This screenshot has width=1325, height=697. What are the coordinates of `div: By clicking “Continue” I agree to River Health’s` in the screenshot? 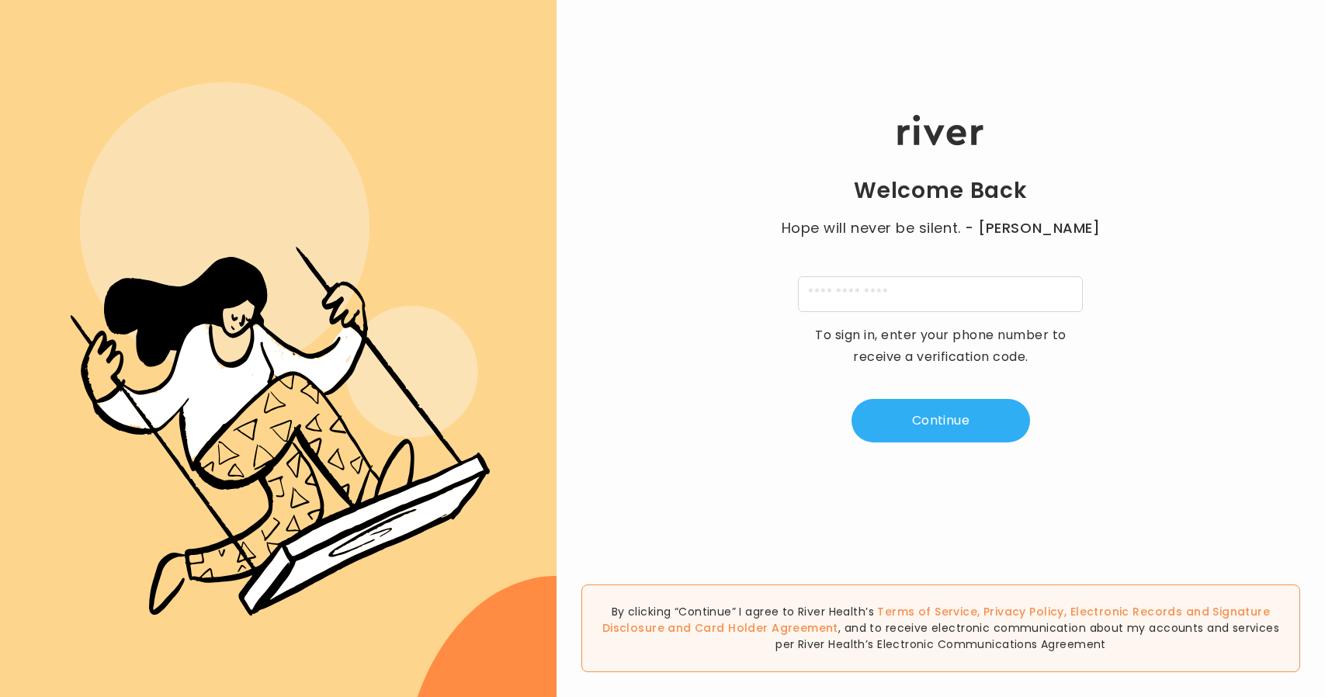 It's located at (941, 628).